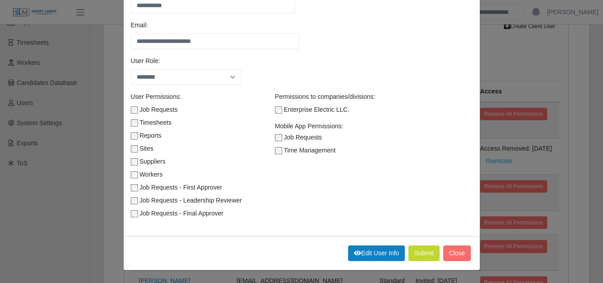 The width and height of the screenshot is (603, 283). Describe the element at coordinates (424, 253) in the screenshot. I see `button: Submit` at that location.